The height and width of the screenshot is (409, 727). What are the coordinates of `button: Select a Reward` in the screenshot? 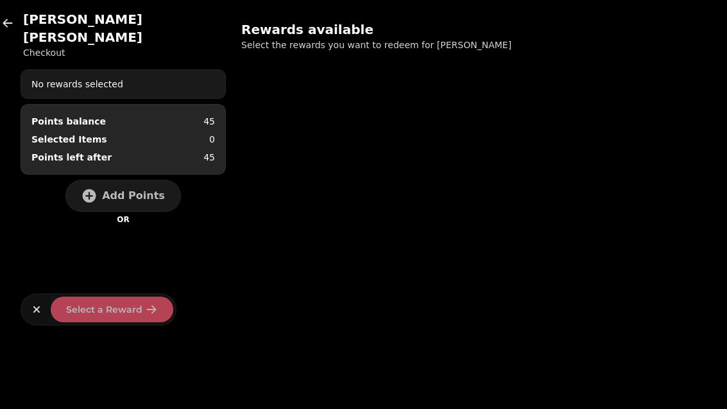 It's located at (112, 309).